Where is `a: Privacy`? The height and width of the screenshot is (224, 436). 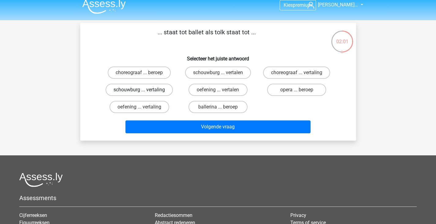
a: Privacy is located at coordinates (298, 215).